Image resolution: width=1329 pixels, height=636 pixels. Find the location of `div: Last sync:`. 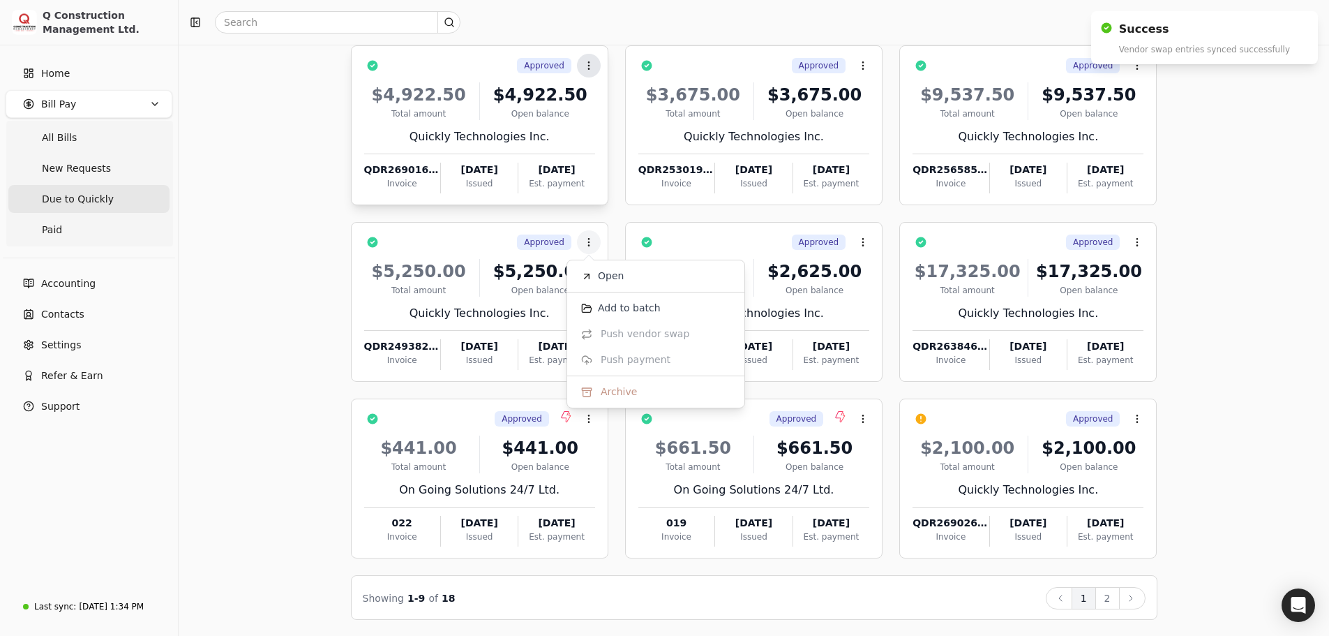

div: Last sync: is located at coordinates (55, 606).